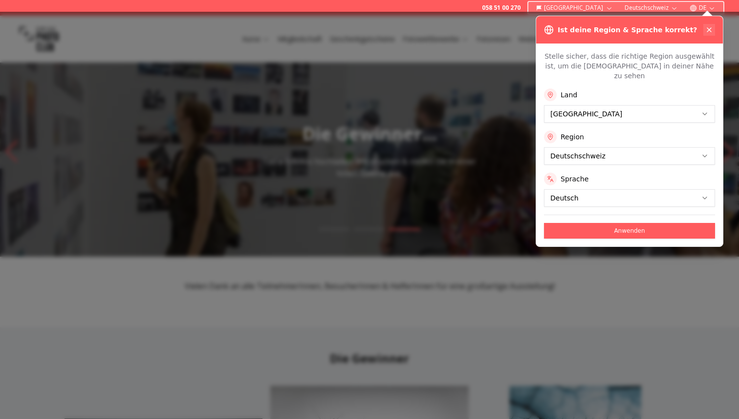 The width and height of the screenshot is (739, 419). What do you see at coordinates (651, 8) in the screenshot?
I see `button: Deutschschweiz` at bounding box center [651, 8].